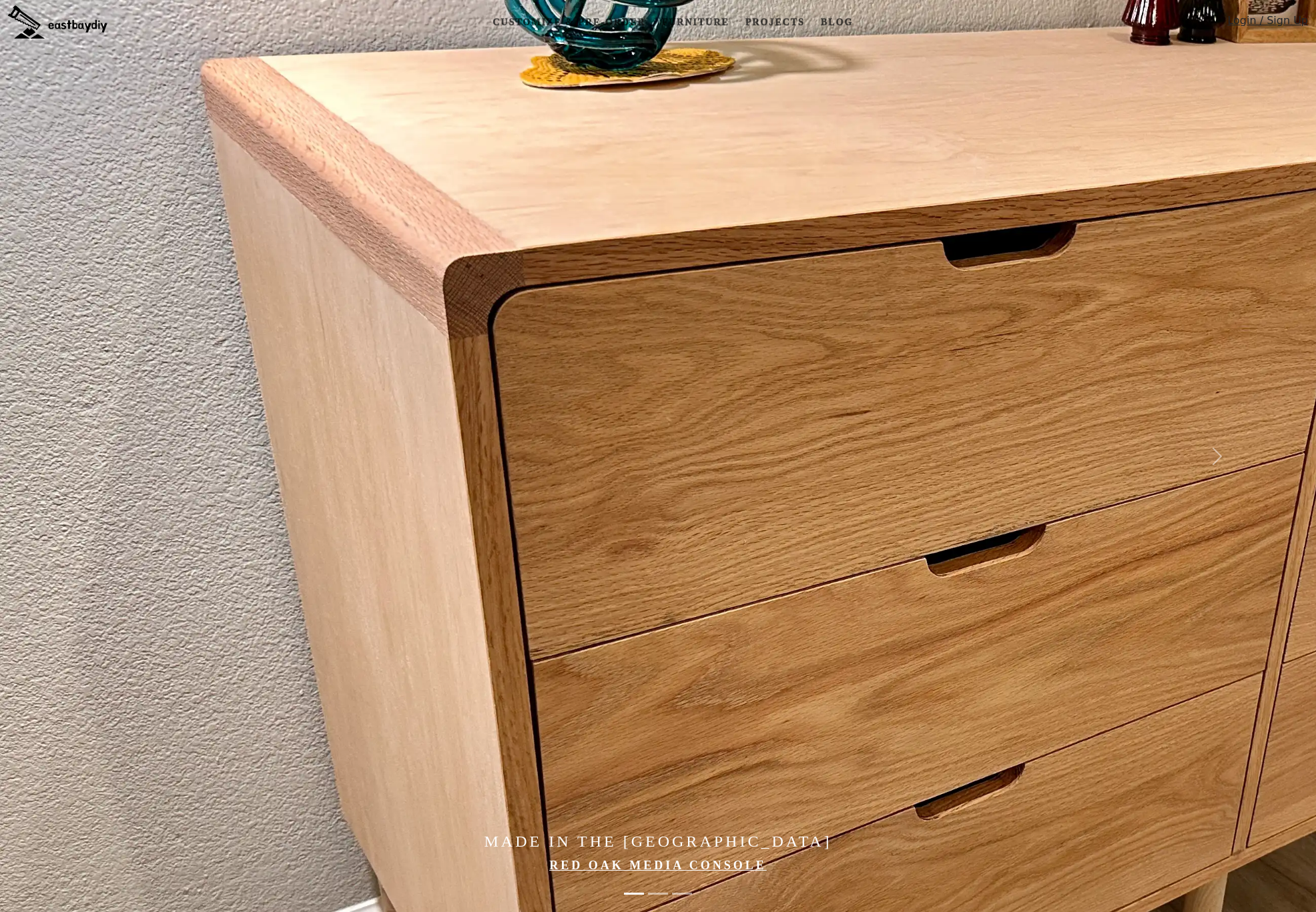 The image size is (1316, 912). Describe the element at coordinates (837, 22) in the screenshot. I see `a: Blog` at that location.